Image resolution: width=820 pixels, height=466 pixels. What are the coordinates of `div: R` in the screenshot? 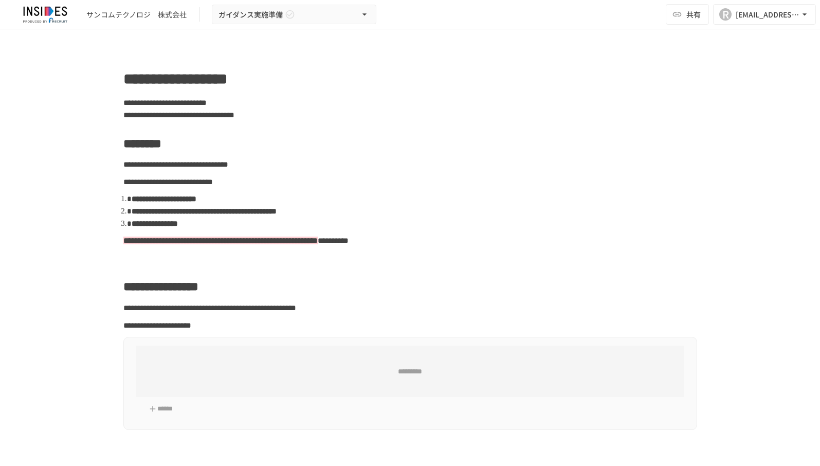 It's located at (726, 14).